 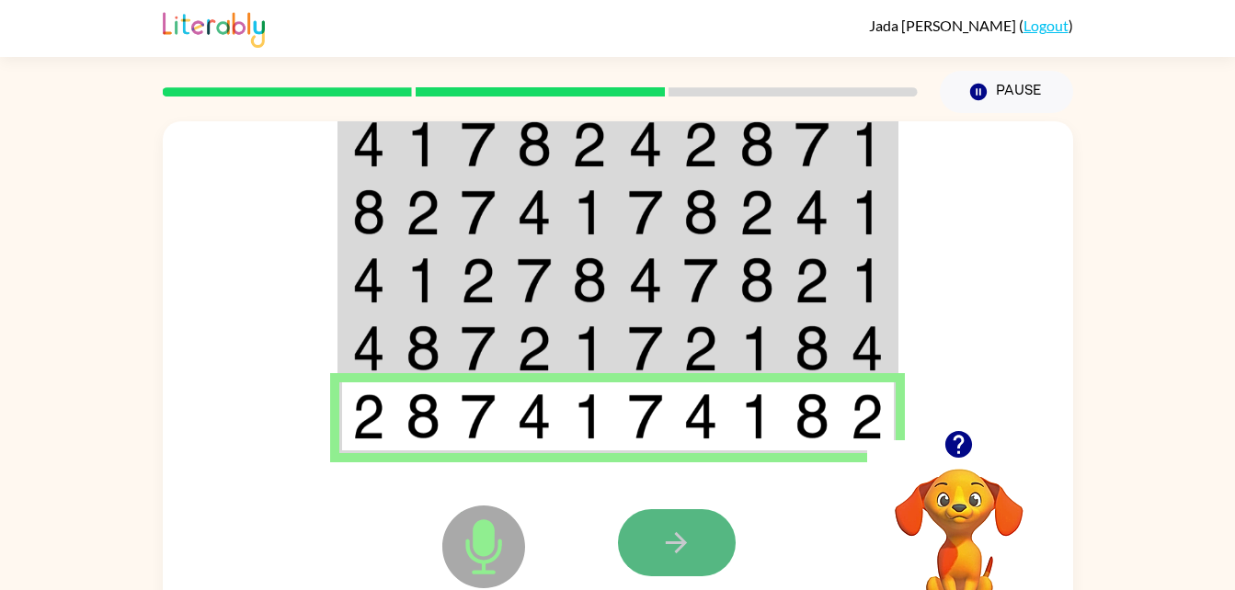 I want to click on a: Logout, so click(x=1045, y=25).